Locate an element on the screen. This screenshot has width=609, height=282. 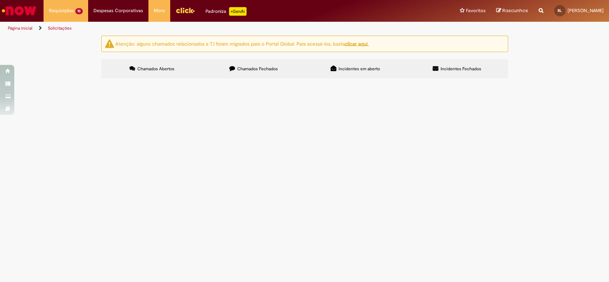
ng-bind-html: Atenção: alguns chamados relacionados a T.I foram migrados para o Portal Global. Para acessá-los,... is located at coordinates (242, 44).